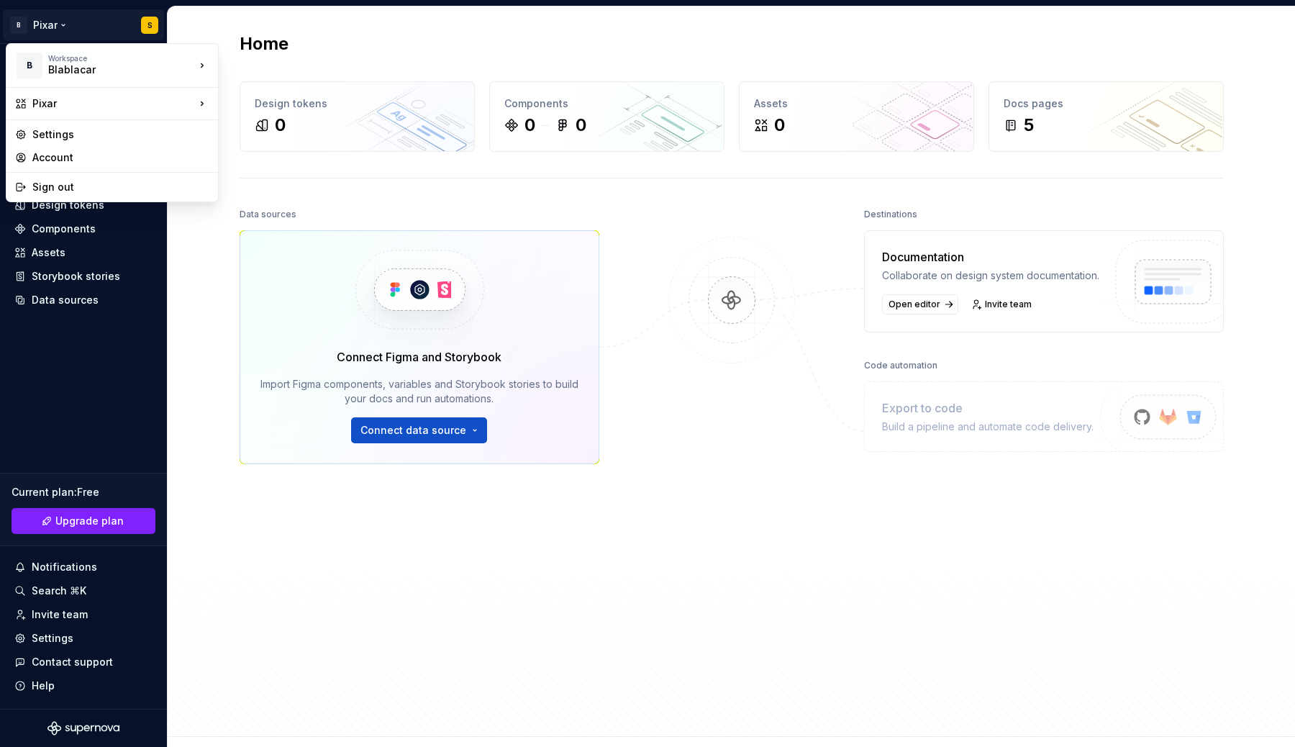  What do you see at coordinates (121, 158) in the screenshot?
I see `div: Account` at bounding box center [121, 158].